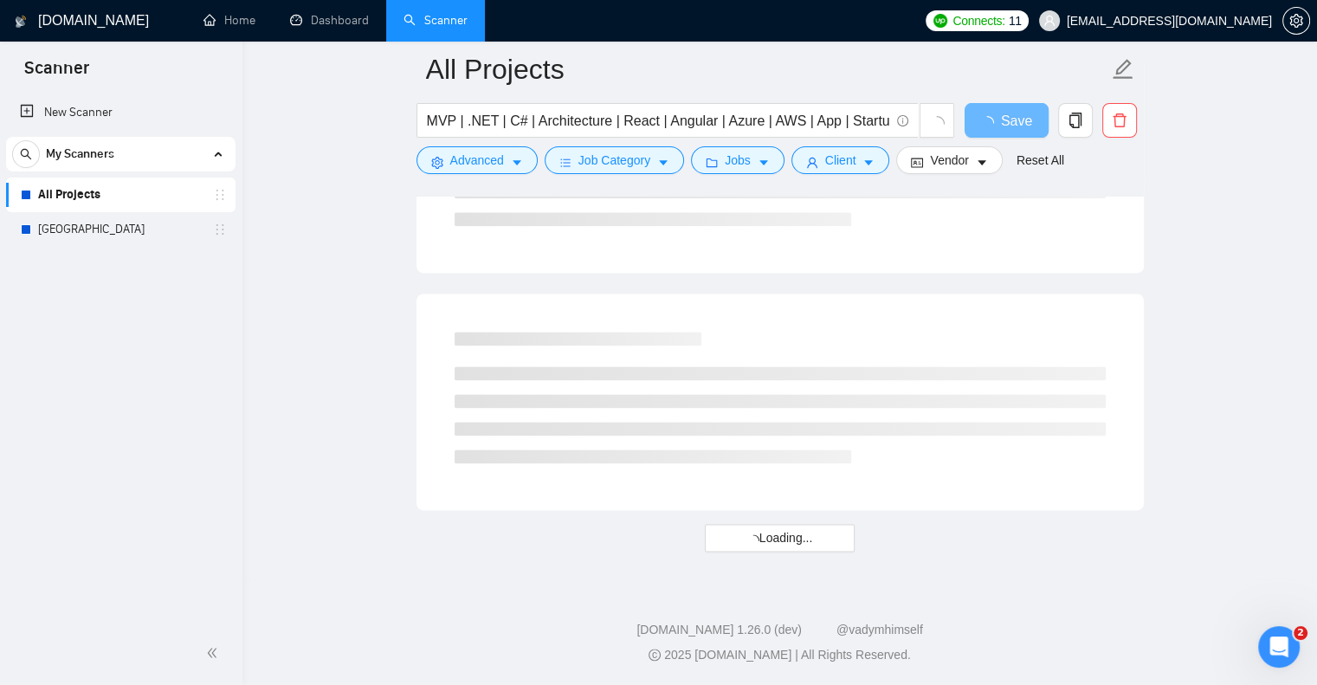 The height and width of the screenshot is (685, 1317). What do you see at coordinates (1297, 21) in the screenshot?
I see `button: setting` at bounding box center [1297, 21].